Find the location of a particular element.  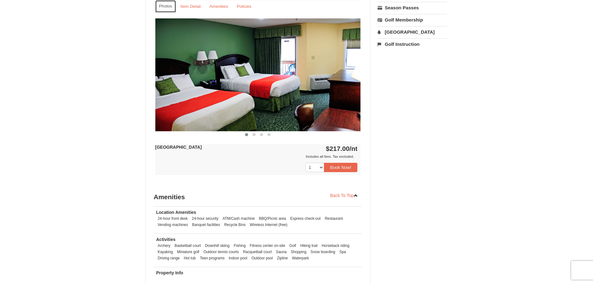

li: Restaurant is located at coordinates (334, 218).